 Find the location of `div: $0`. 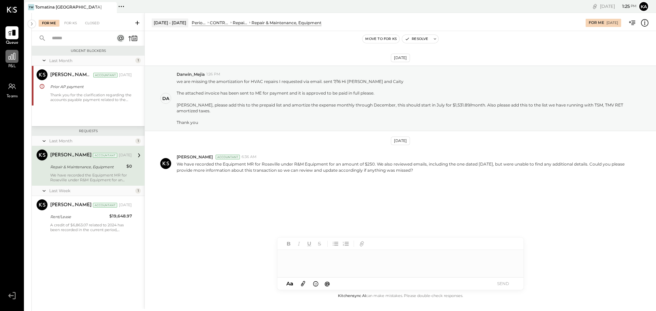

div: $0 is located at coordinates (129, 166).